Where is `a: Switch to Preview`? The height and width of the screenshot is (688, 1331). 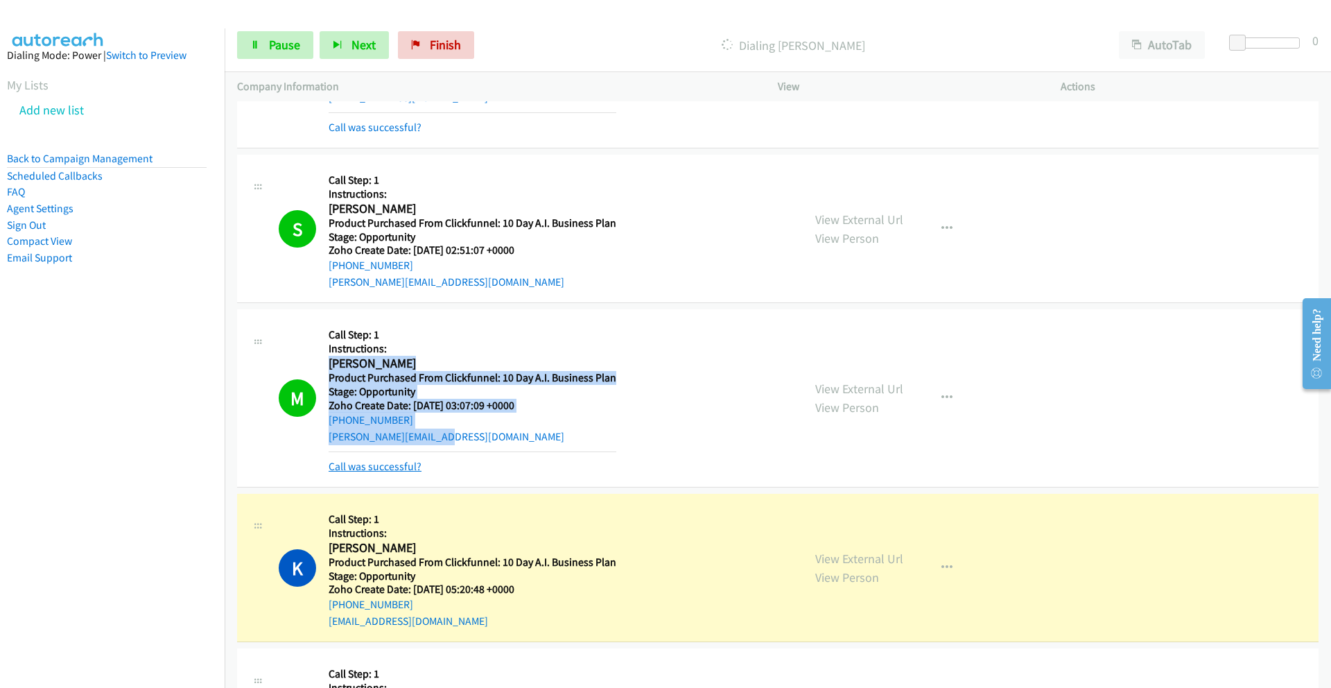
a: Switch to Preview is located at coordinates (146, 55).